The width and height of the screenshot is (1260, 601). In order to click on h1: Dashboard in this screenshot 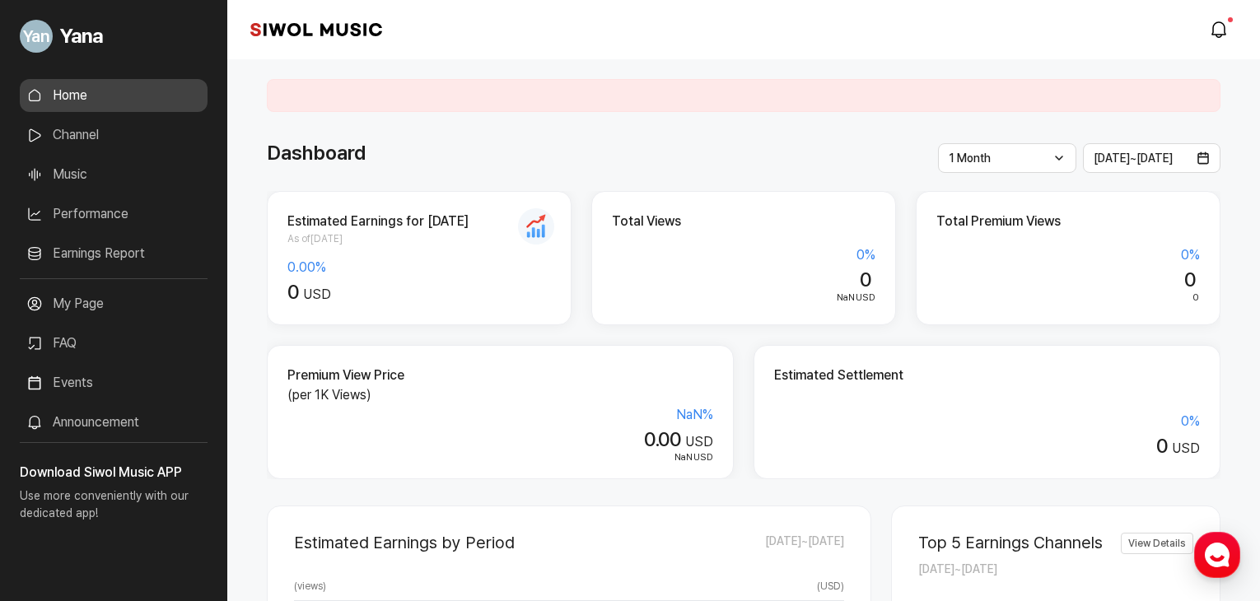, I will do `click(316, 153)`.